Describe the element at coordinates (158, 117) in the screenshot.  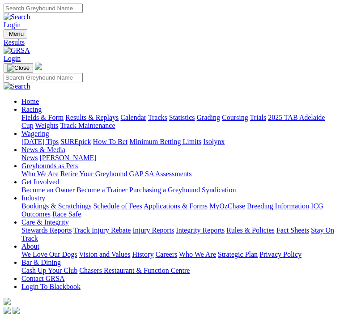
I see `a: Tracks` at that location.